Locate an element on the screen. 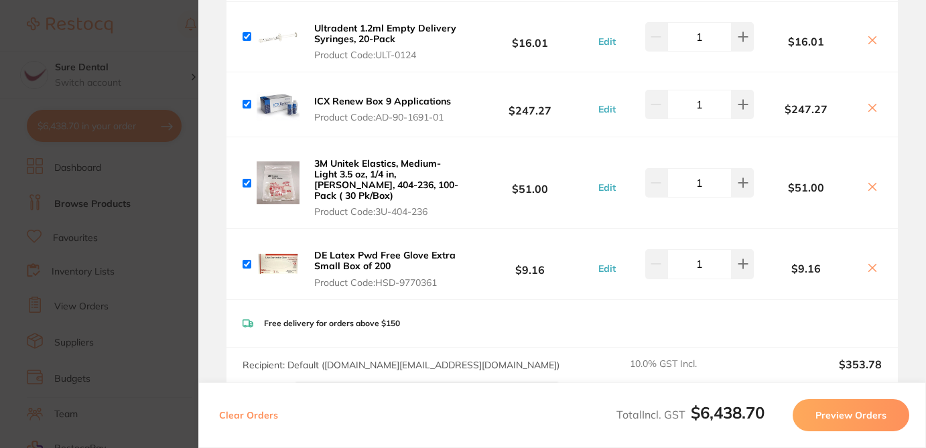 Image resolution: width=926 pixels, height=448 pixels. img: NnltYzFwaQ is located at coordinates (278, 105).